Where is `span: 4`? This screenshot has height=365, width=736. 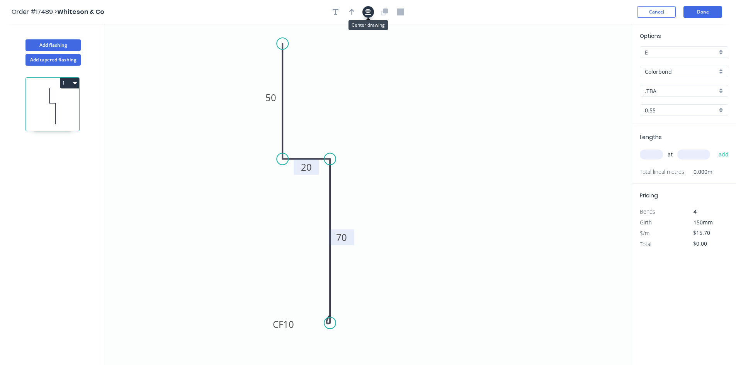 span: 4 is located at coordinates (695, 211).